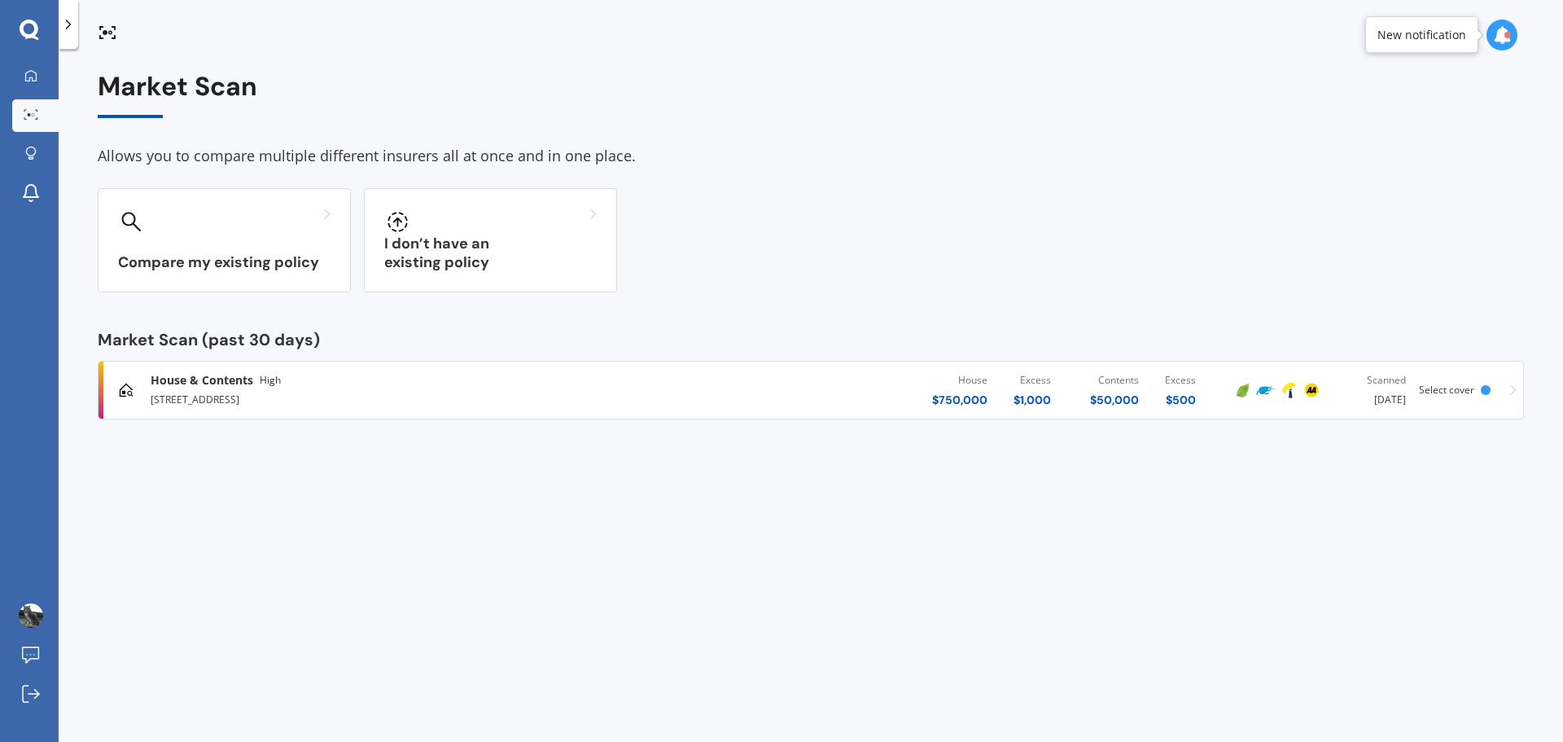 This screenshot has height=742, width=1563. I want to click on div: Scanned, so click(1371, 380).